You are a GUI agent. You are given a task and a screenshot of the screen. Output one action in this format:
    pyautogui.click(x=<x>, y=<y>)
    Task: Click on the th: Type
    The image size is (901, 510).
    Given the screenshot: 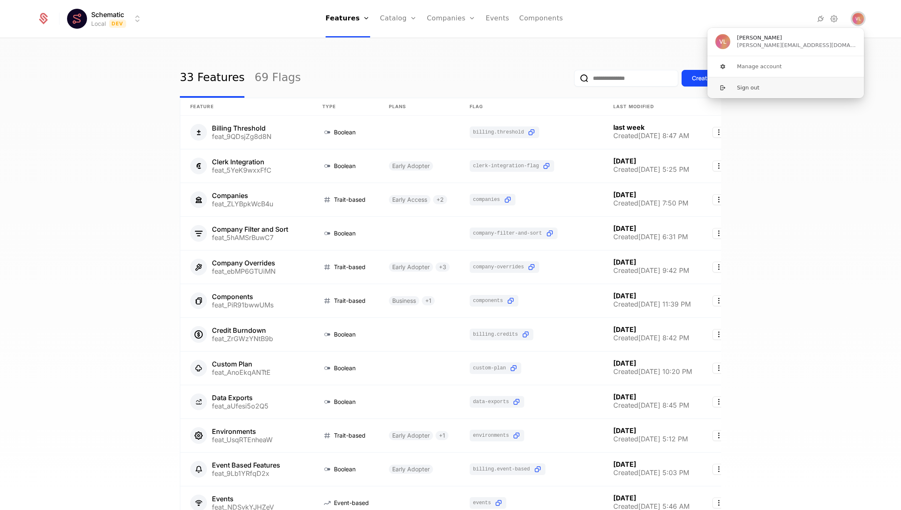 What is the action you would take?
    pyautogui.click(x=346, y=107)
    